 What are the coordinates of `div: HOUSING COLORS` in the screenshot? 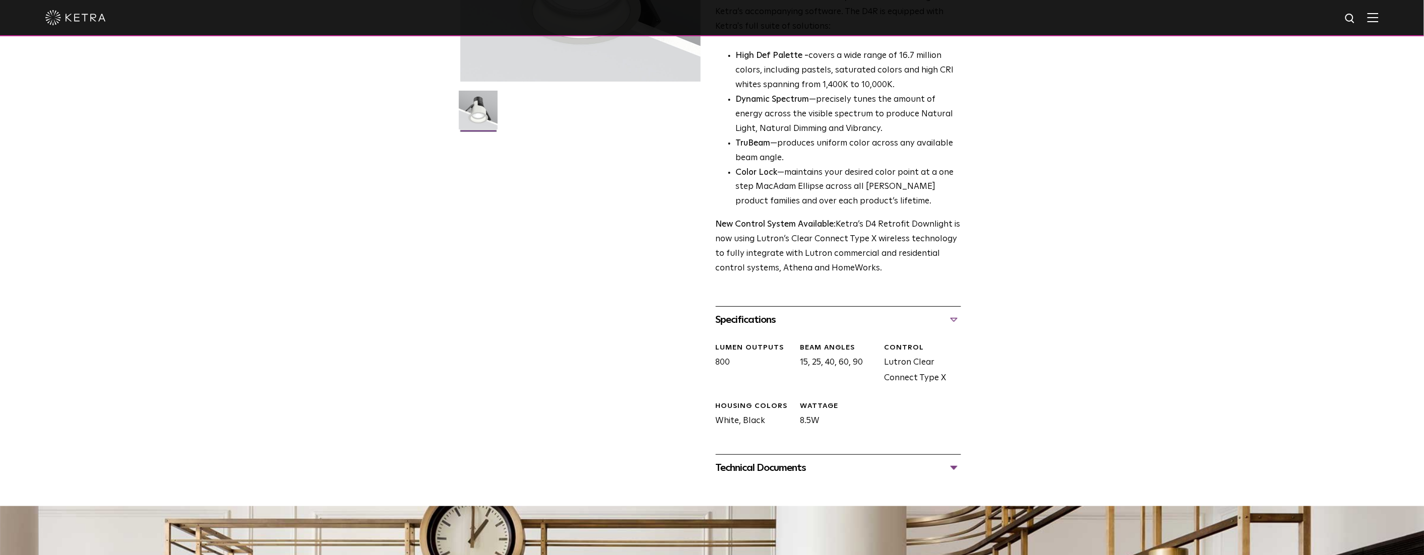 It's located at (754, 407).